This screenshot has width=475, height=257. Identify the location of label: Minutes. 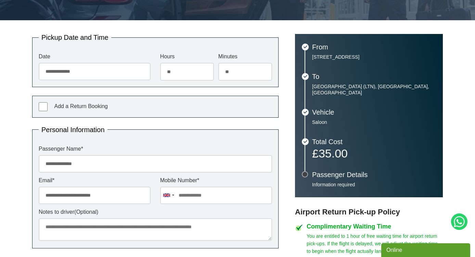
(245, 57).